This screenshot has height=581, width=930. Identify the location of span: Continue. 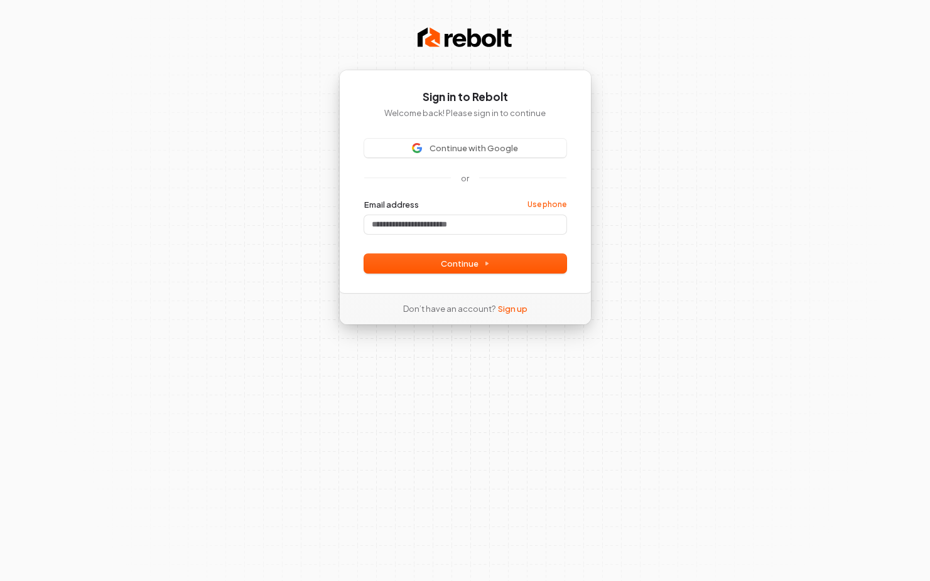
(465, 264).